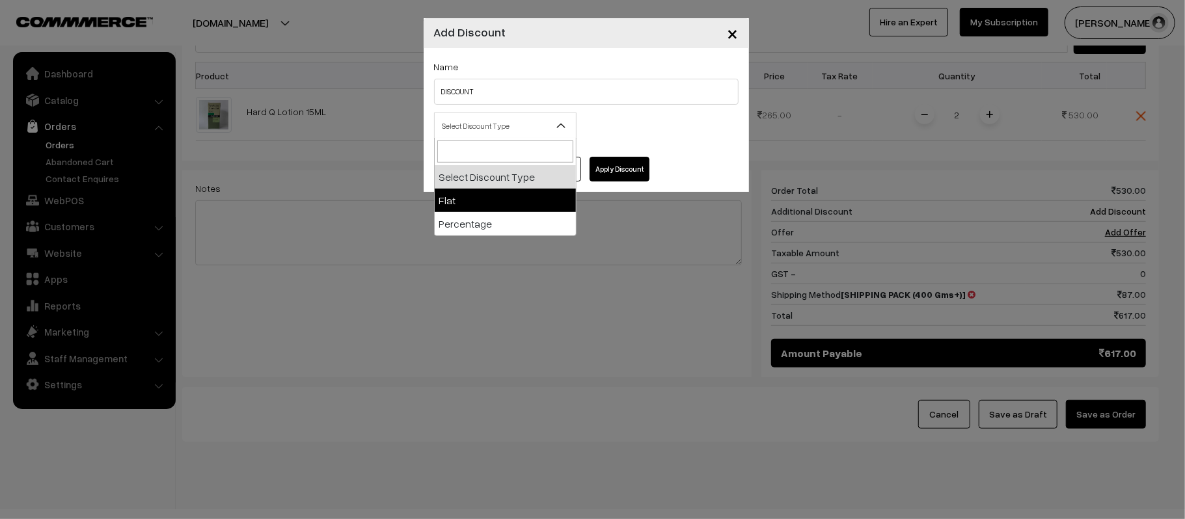  Describe the element at coordinates (470, 32) in the screenshot. I see `h4: Add Discount` at that location.